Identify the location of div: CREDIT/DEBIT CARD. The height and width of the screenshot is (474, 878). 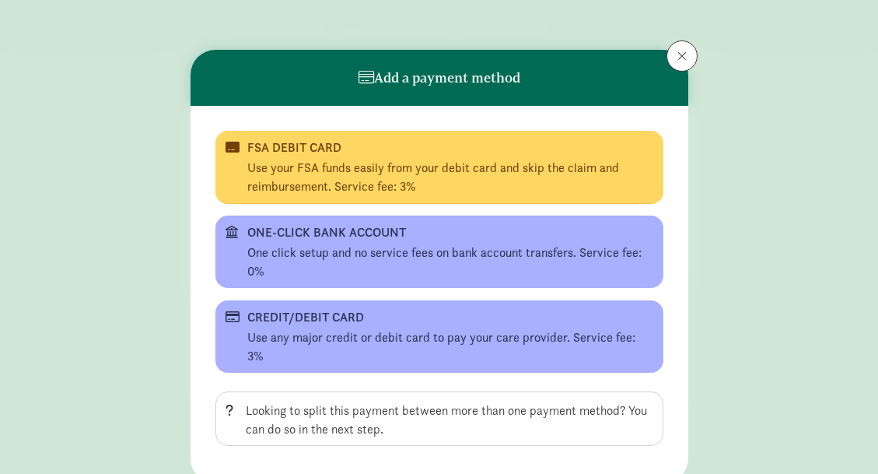
(438, 317).